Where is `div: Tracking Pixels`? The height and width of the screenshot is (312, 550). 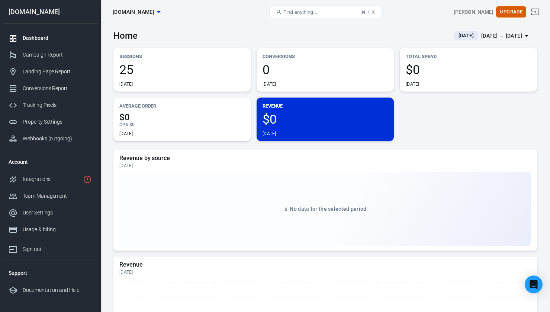 div: Tracking Pixels is located at coordinates (57, 105).